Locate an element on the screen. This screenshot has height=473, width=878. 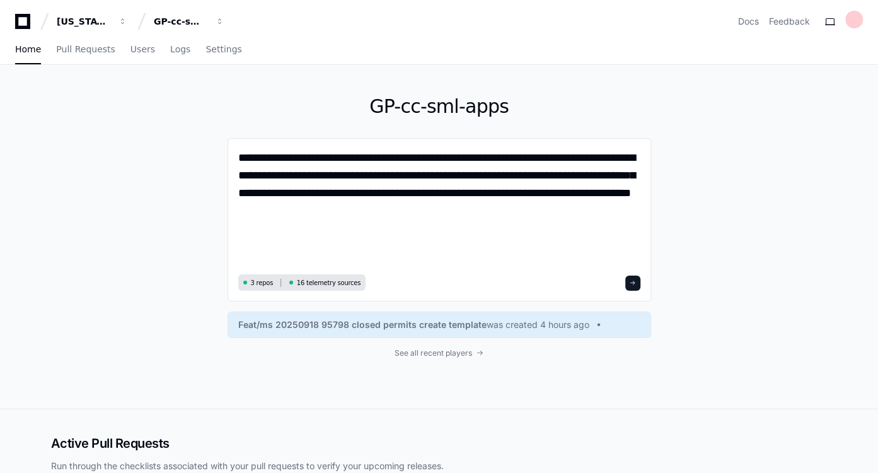
a: Home is located at coordinates (28, 50).